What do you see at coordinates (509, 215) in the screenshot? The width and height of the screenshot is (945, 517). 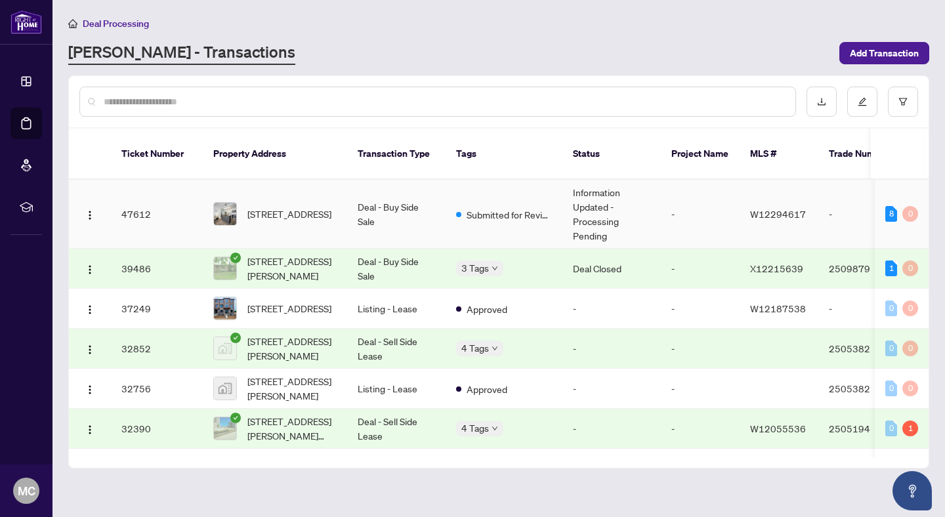 I see `span: Submitted for Review` at bounding box center [509, 215].